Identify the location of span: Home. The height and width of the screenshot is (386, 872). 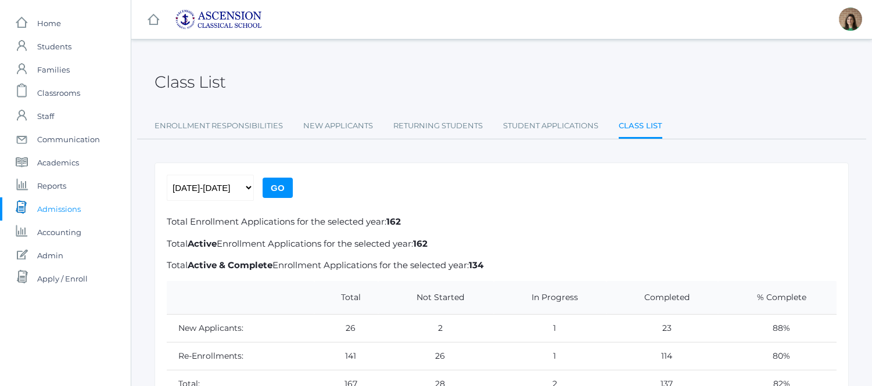
(49, 23).